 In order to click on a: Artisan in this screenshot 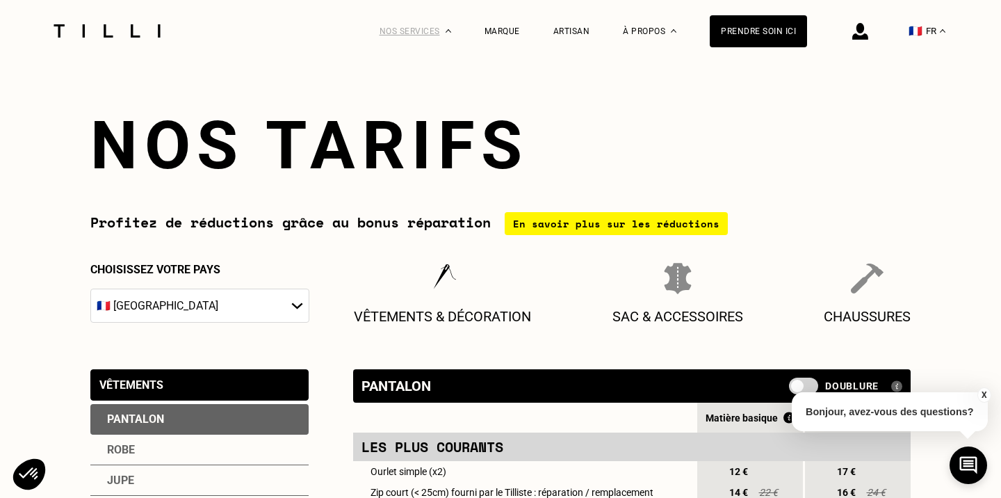, I will do `click(571, 31)`.